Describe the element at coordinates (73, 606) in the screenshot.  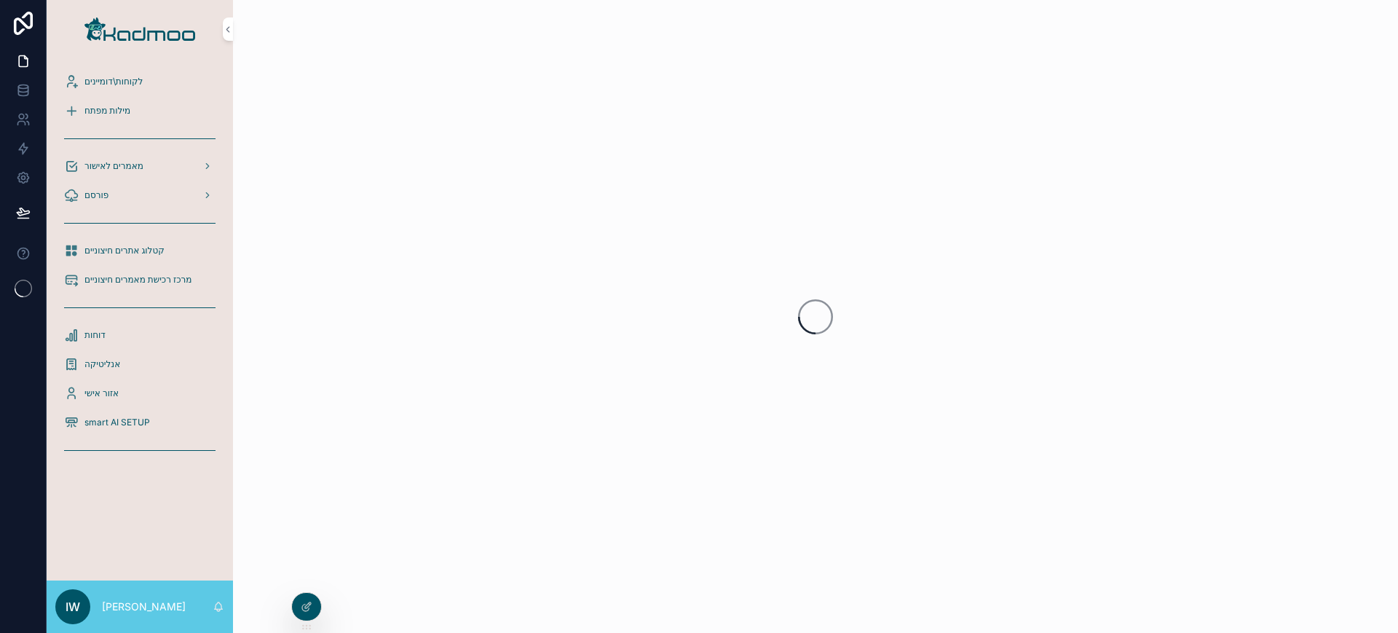
I see `span: iw` at that location.